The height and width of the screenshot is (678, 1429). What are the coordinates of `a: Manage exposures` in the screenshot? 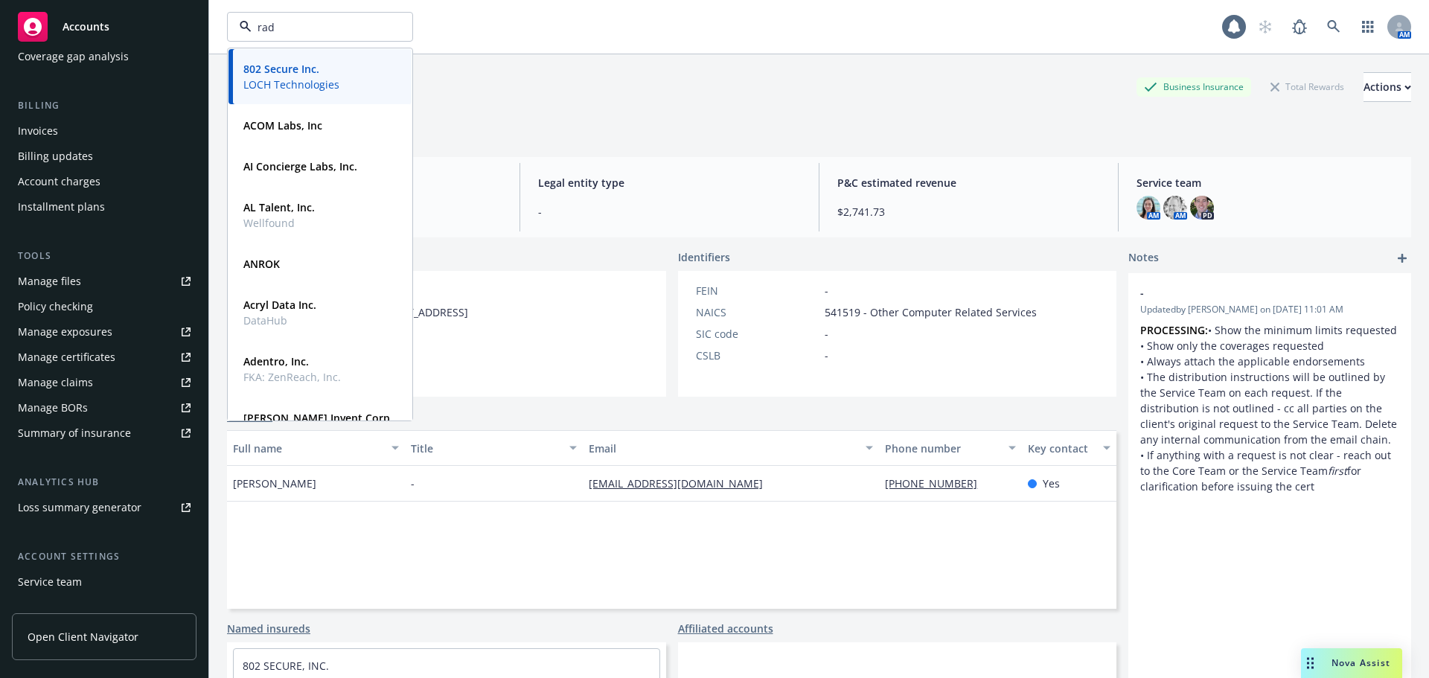 It's located at (104, 332).